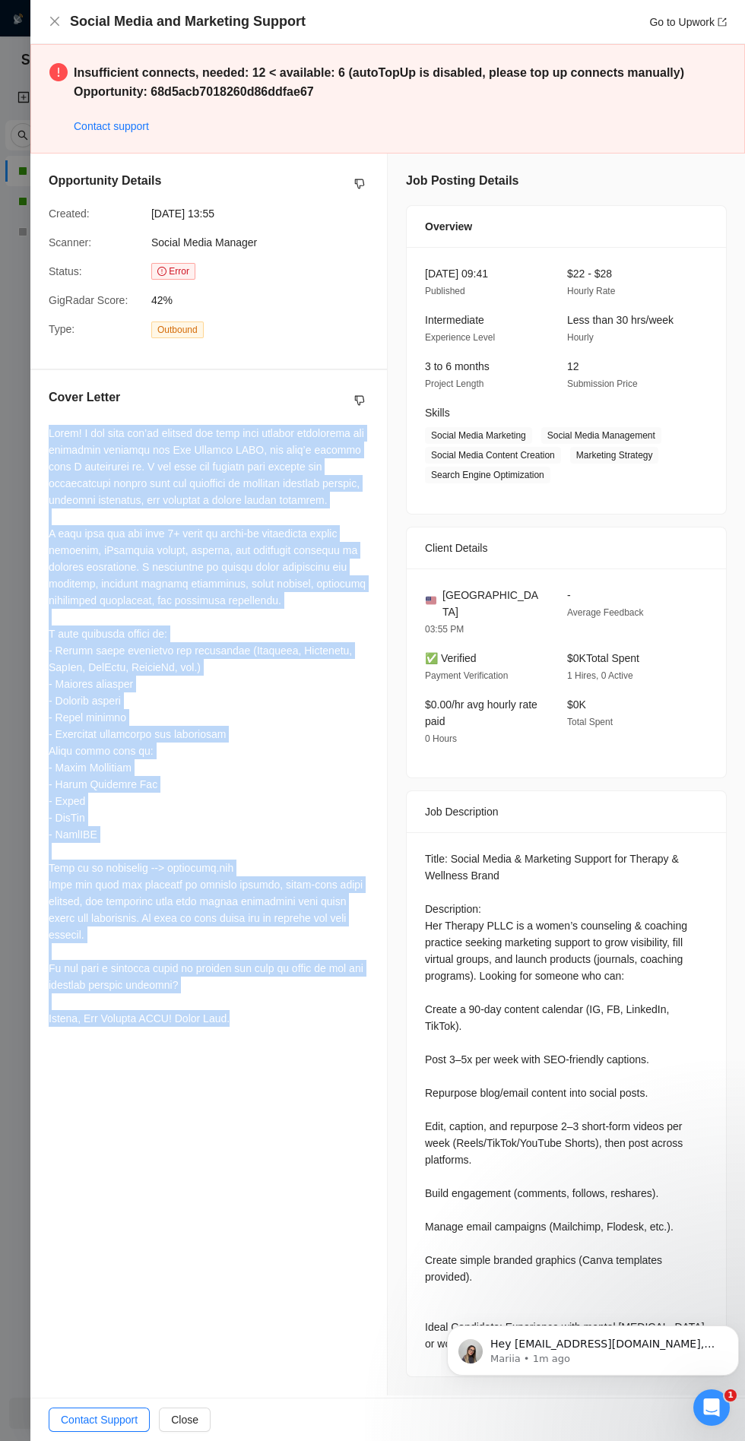  I want to click on span: GigRadar Score:, so click(88, 300).